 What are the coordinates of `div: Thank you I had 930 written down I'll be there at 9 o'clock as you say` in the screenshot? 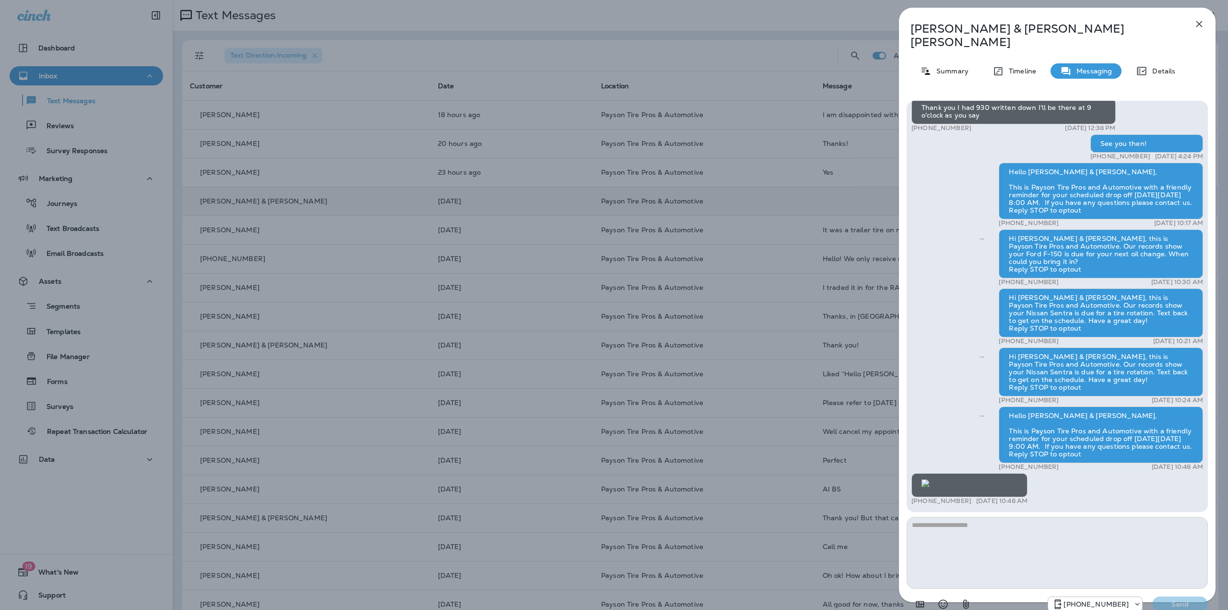 It's located at (1014, 111).